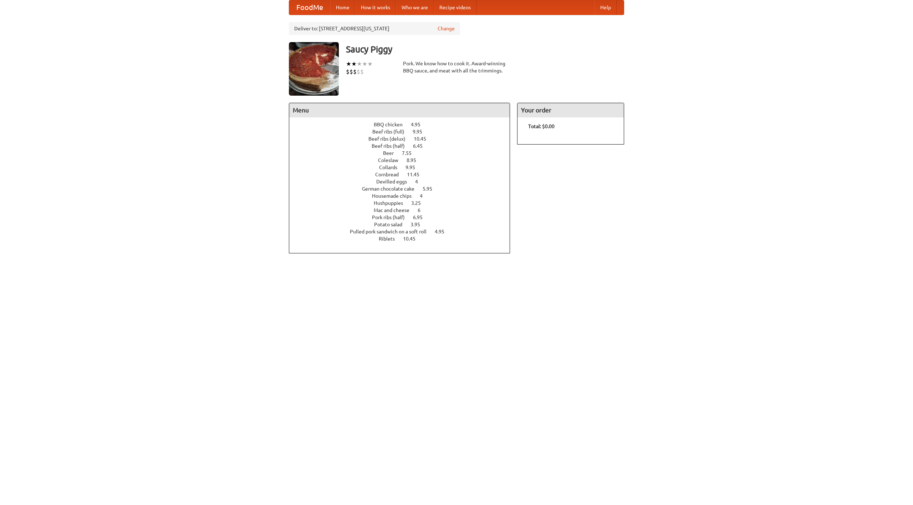 The width and height of the screenshot is (913, 505). What do you see at coordinates (421, 217) in the screenshot?
I see `span: 6.95` at bounding box center [421, 217].